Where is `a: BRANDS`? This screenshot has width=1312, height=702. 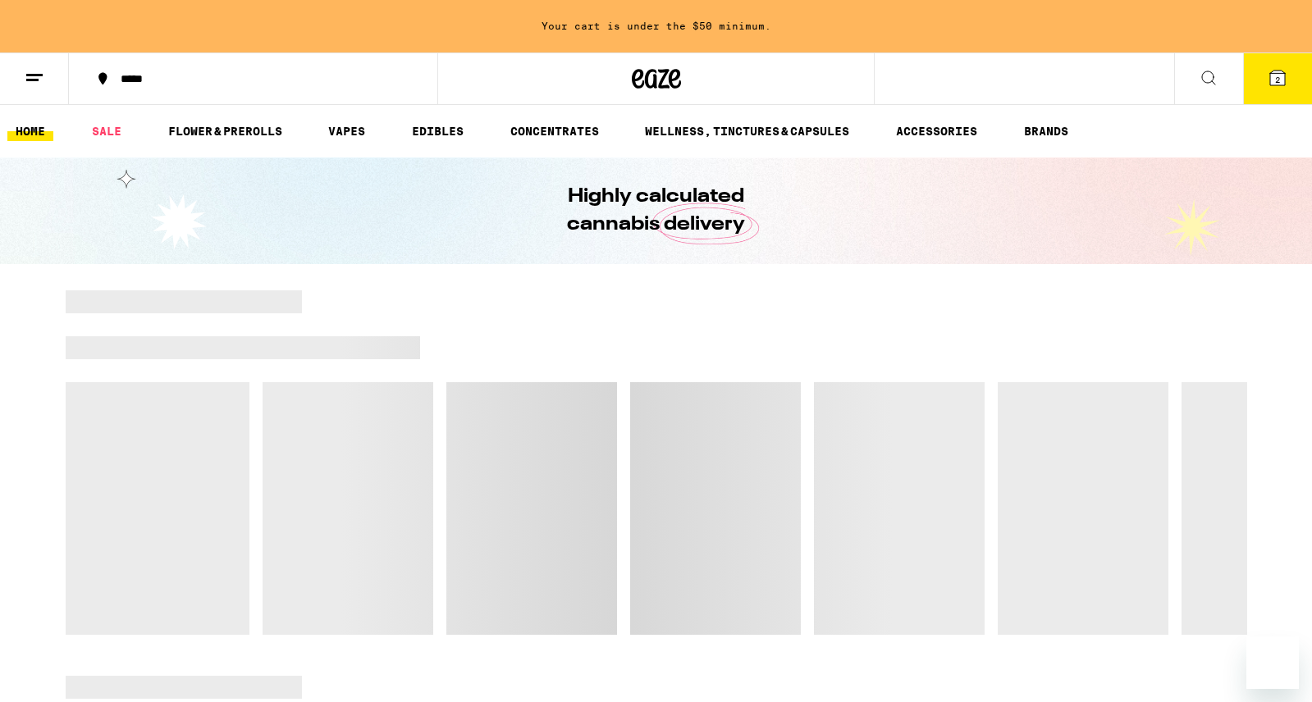 a: BRANDS is located at coordinates (1046, 131).